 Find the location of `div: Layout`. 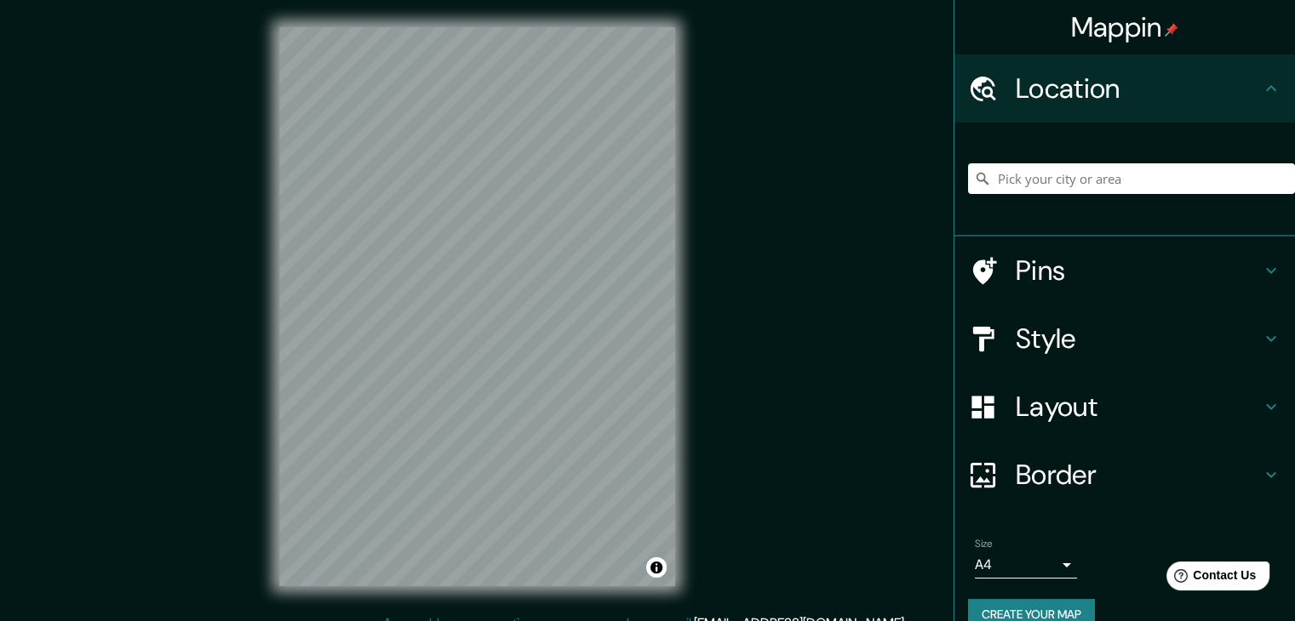

div: Layout is located at coordinates (1125, 407).